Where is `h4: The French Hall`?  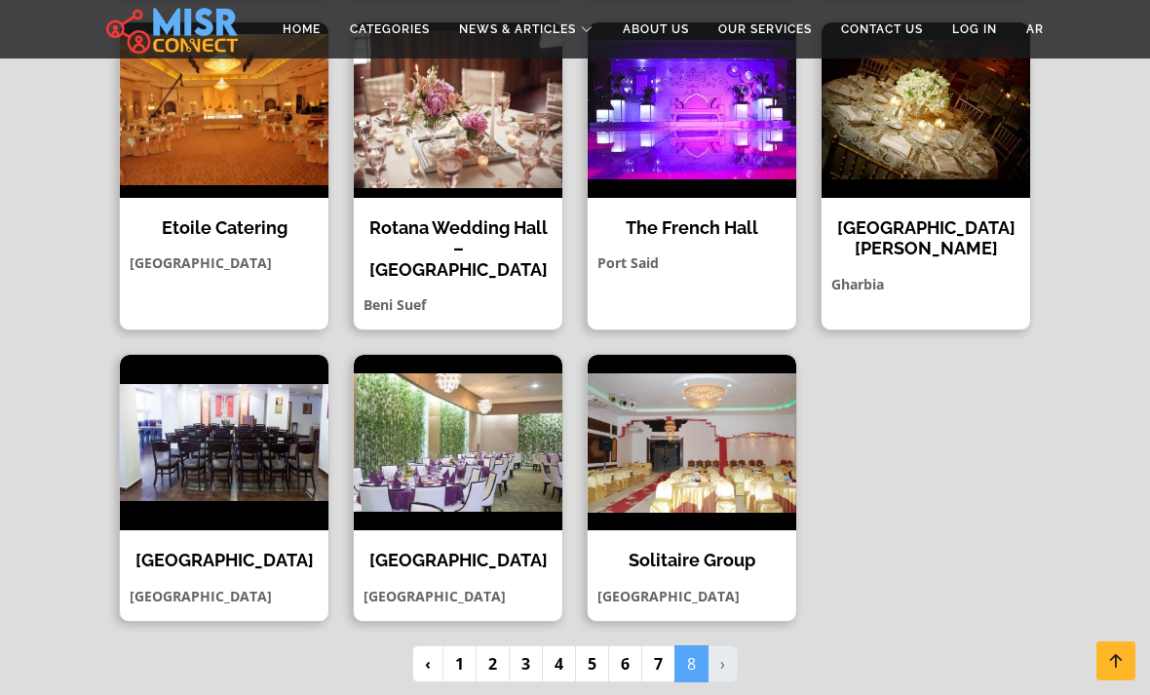 h4: The French Hall is located at coordinates (692, 228).